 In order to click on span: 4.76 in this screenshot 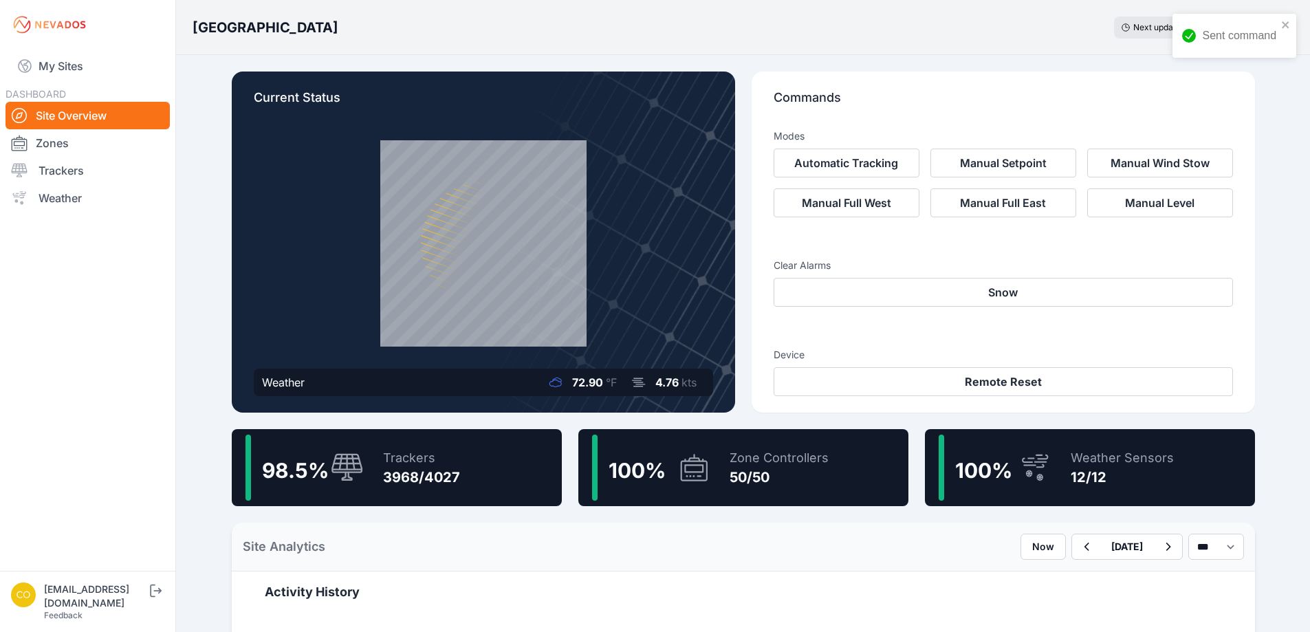, I will do `click(667, 382)`.